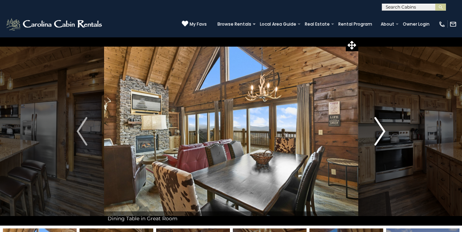  What do you see at coordinates (442, 24) in the screenshot?
I see `img: phone-regular-white.png` at bounding box center [442, 24].